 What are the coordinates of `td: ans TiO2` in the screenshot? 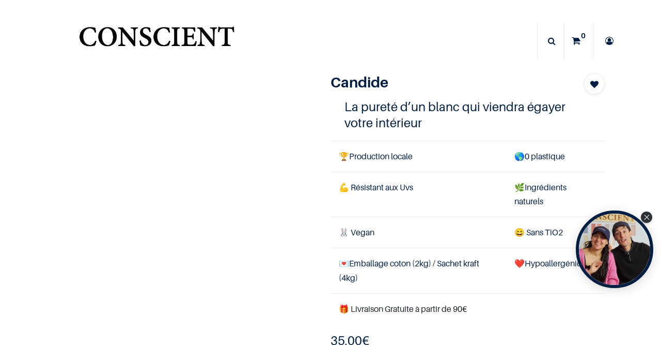 It's located at (555, 232).